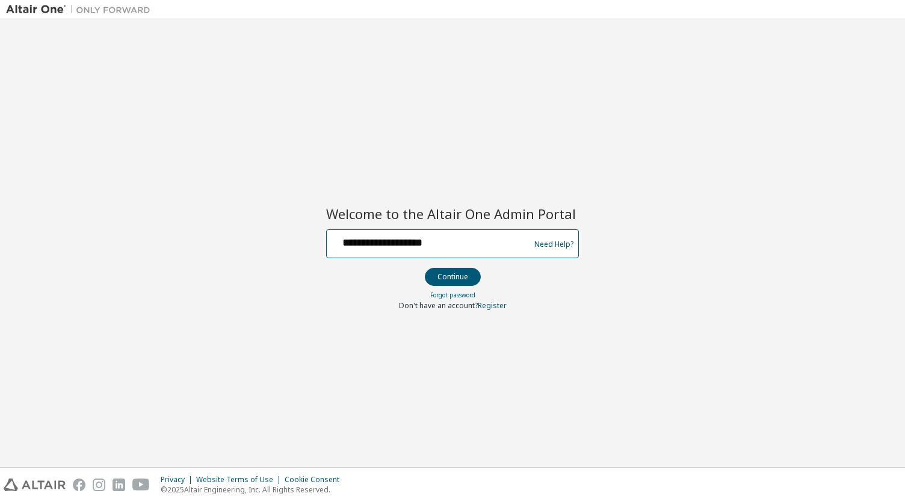  What do you see at coordinates (453, 214) in the screenshot?
I see `h2: Welcome to the Altair One Admin Portal` at bounding box center [453, 214].